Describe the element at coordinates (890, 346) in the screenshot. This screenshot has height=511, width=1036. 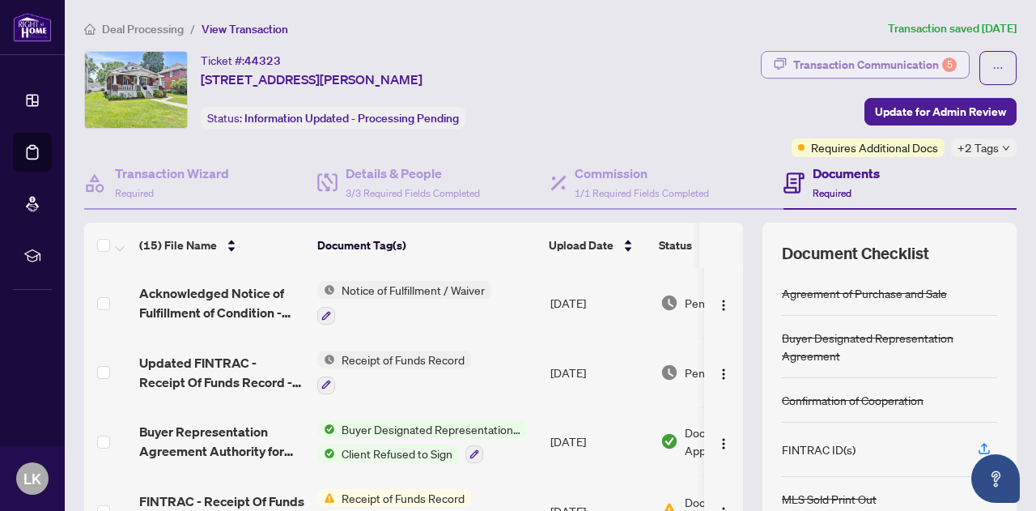
I see `div: Buyer Designated Representation Agreement` at that location.